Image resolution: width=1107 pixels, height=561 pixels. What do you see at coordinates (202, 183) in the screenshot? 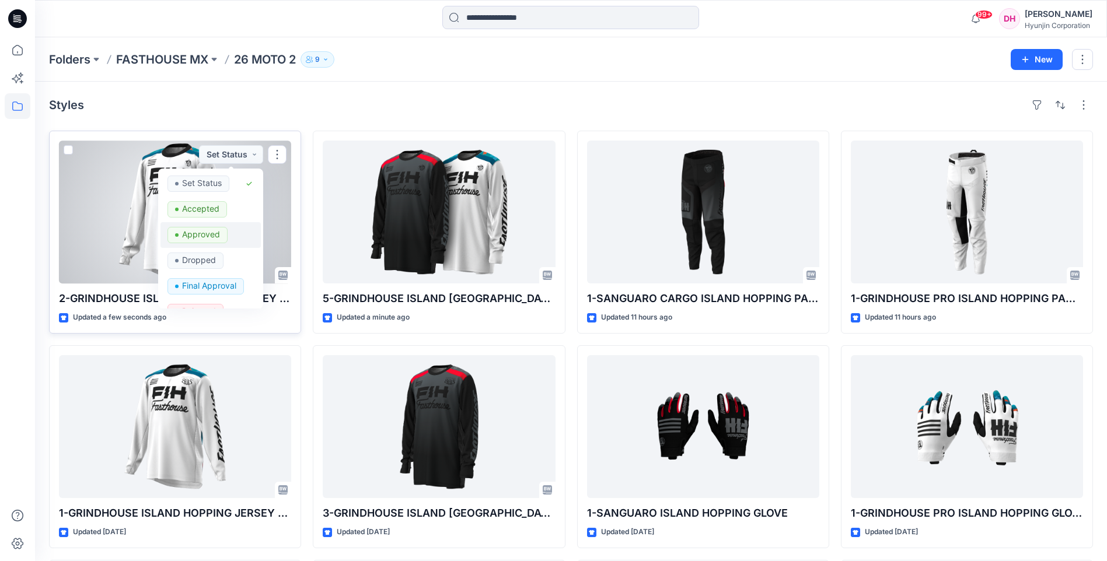
I see `p: Set Status` at bounding box center [202, 183].